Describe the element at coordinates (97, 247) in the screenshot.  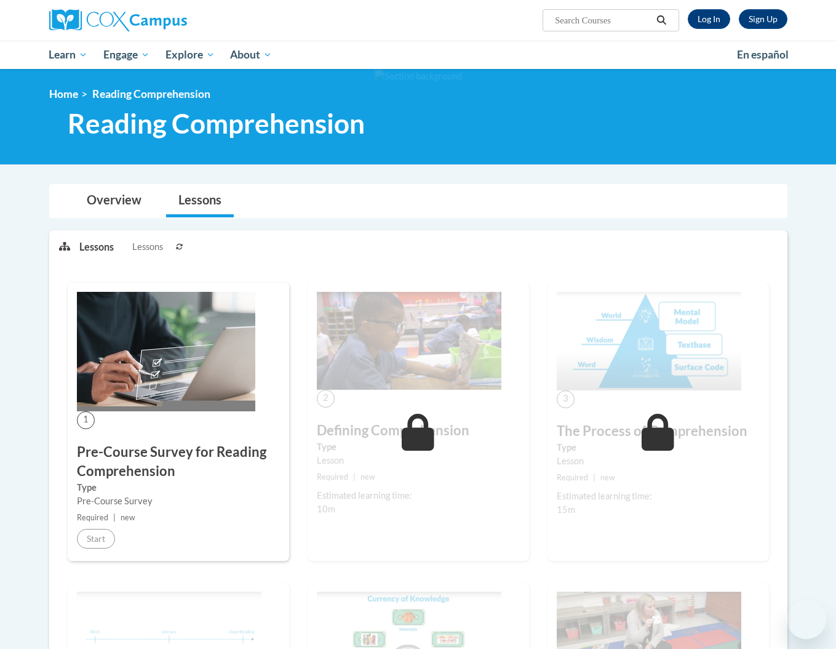
I see `p: Lessons` at that location.